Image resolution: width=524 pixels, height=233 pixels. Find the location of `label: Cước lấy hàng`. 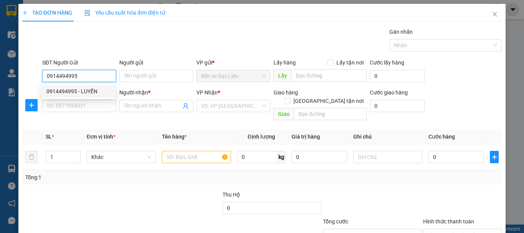

label: Cước lấy hàng is located at coordinates (387, 63).